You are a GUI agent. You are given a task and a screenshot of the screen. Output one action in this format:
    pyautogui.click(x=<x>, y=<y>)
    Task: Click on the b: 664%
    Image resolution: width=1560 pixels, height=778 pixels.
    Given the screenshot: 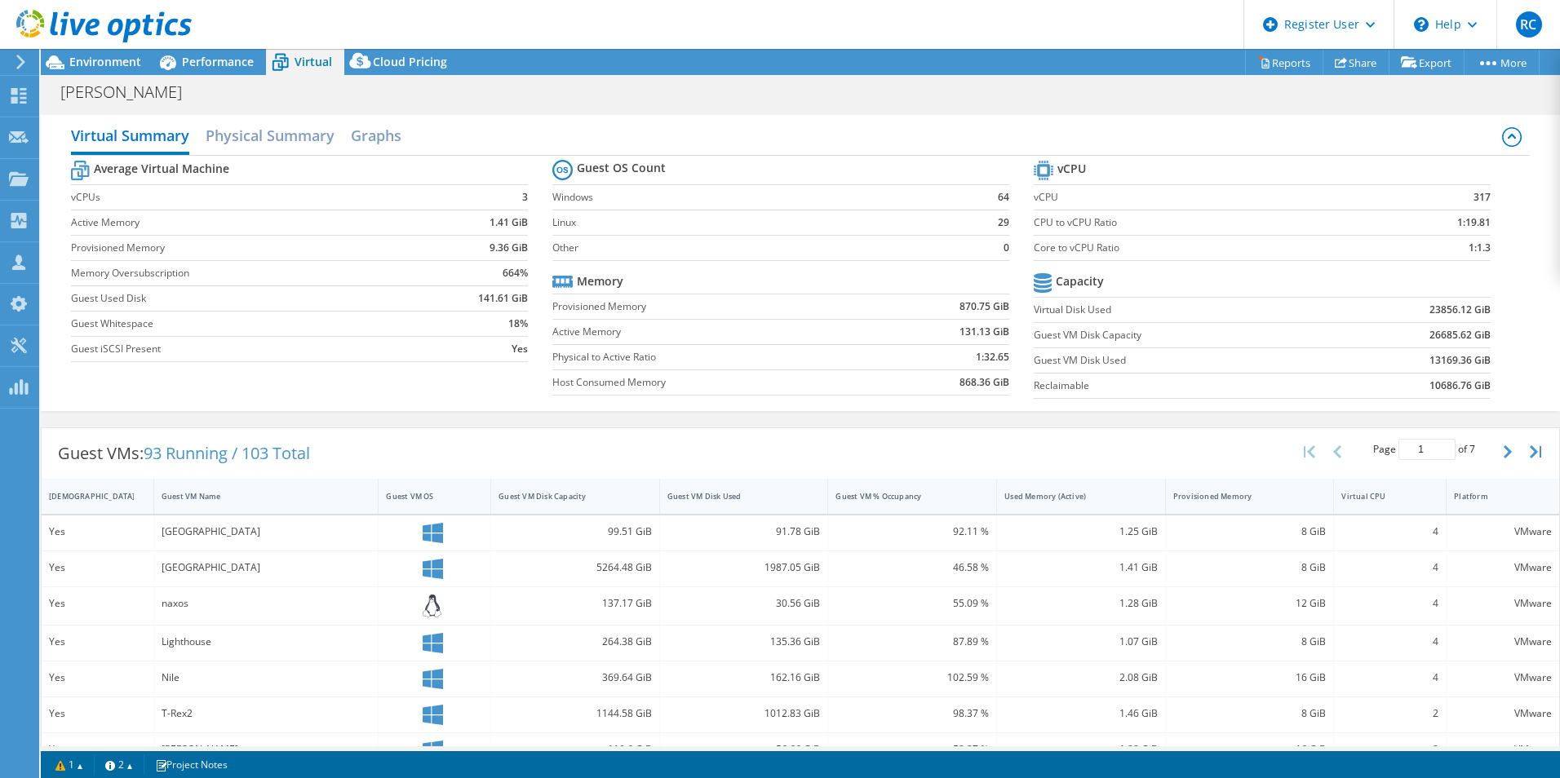 What is the action you would take?
    pyautogui.click(x=515, y=273)
    